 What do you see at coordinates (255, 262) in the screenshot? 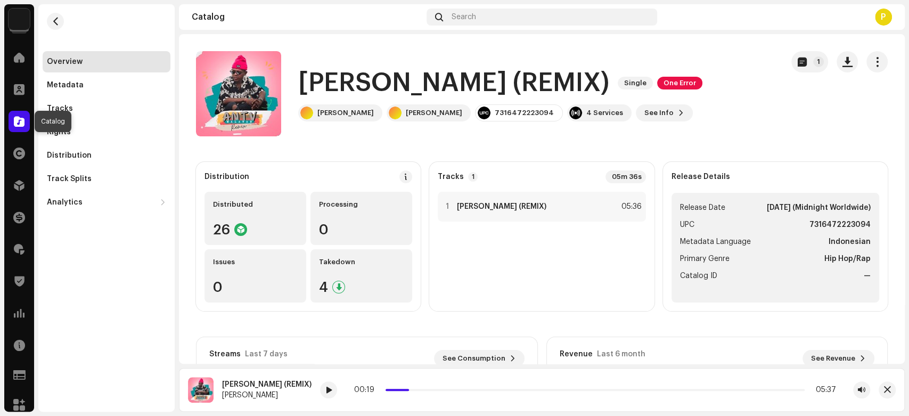
I see `div: Issues` at bounding box center [255, 262].